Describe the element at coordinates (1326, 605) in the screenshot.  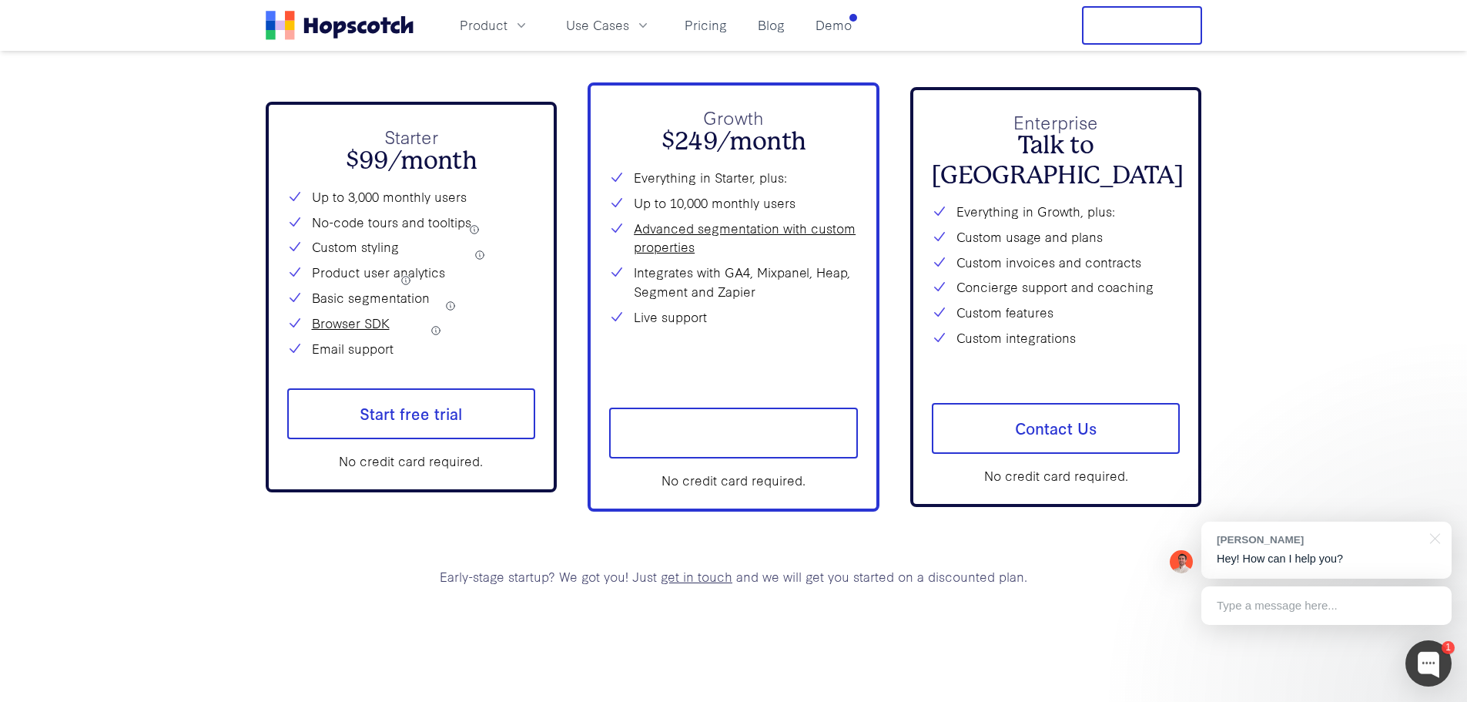
I see `div: Type a message here...` at that location.